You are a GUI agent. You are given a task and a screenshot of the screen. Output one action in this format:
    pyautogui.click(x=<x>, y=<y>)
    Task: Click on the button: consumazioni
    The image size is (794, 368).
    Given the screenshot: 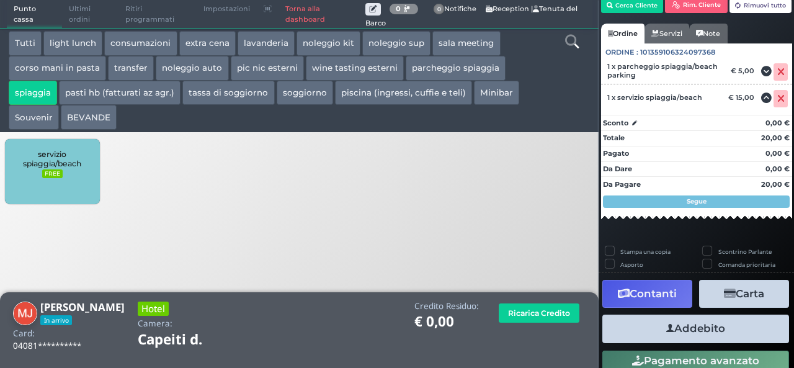 What is the action you would take?
    pyautogui.click(x=140, y=43)
    